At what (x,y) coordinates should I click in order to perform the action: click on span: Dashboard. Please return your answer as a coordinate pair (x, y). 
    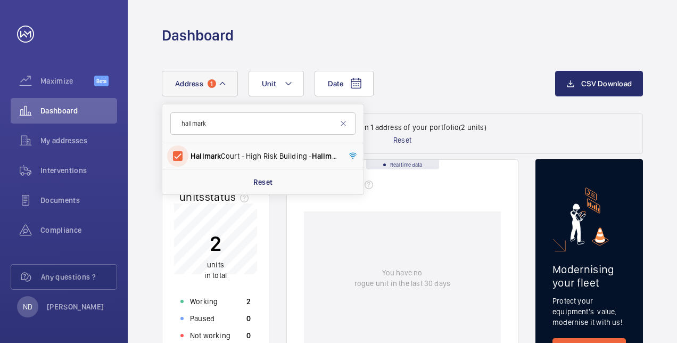
    Looking at the image, I should click on (79, 111).